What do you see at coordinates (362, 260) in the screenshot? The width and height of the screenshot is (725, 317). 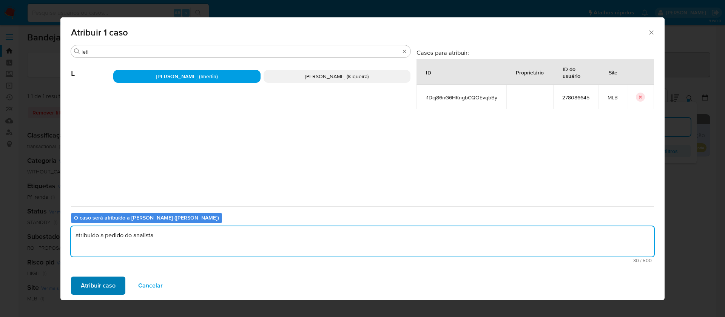 I see `span: Máximo 500 caracteres` at bounding box center [362, 260].